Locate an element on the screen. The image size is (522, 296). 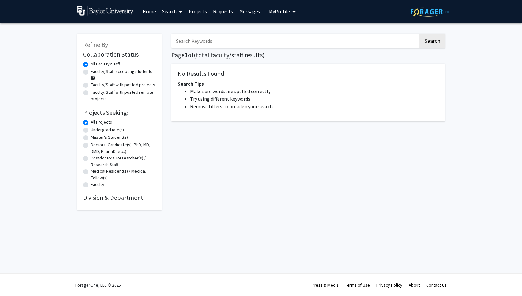
img: Baylor University Logo is located at coordinates (105, 11).